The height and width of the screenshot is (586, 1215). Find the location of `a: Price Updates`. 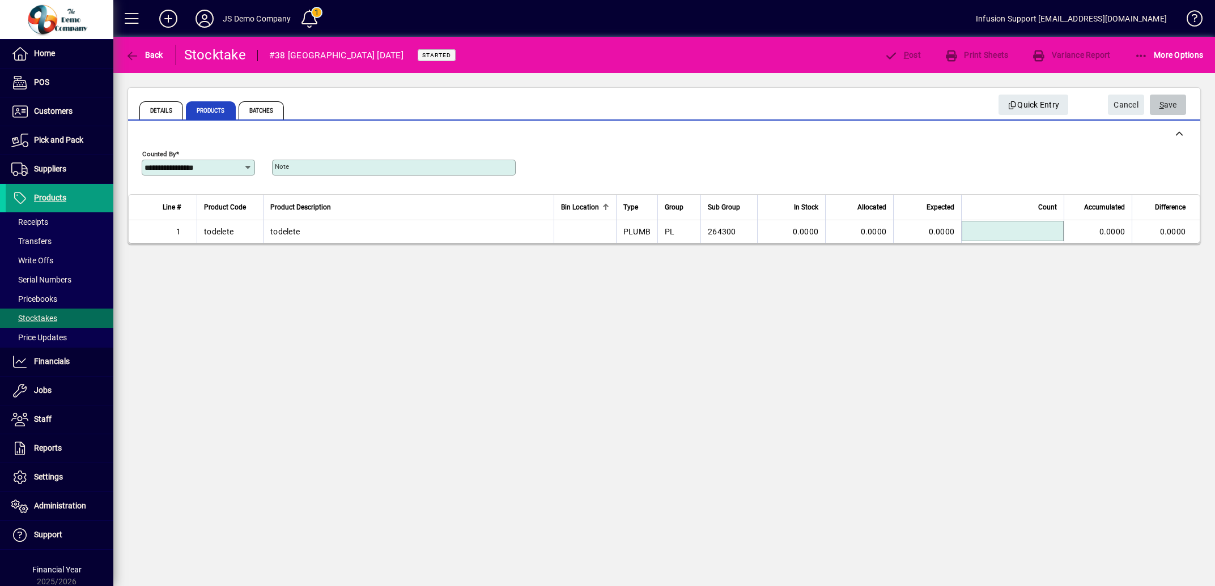

a: Price Updates is located at coordinates (59, 338).